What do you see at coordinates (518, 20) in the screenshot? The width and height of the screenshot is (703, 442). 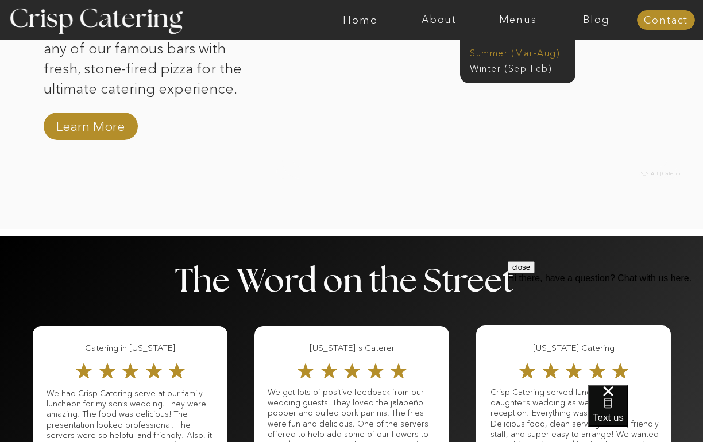 I see `a: Menus` at bounding box center [518, 20].